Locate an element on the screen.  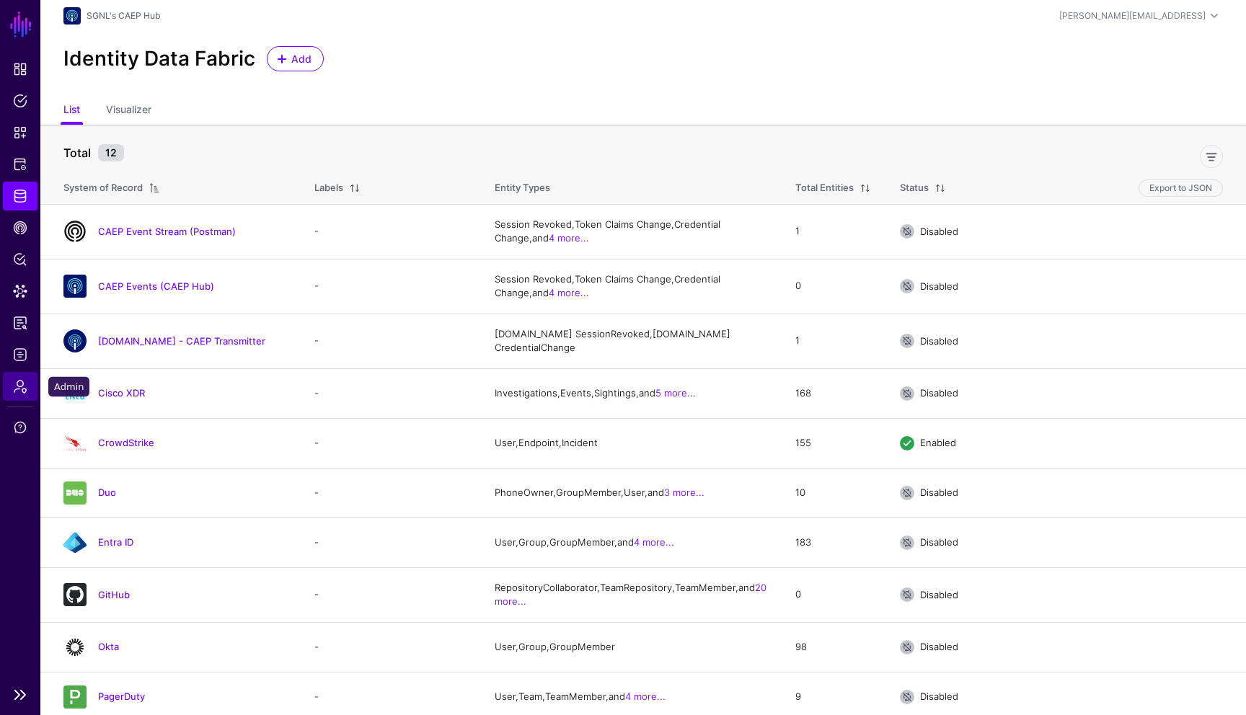
td: 168 is located at coordinates (833, 393).